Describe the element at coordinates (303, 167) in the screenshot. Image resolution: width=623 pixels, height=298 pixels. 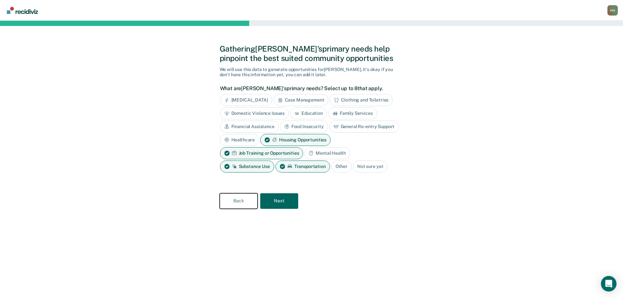
I see `div: Transportation` at that location.